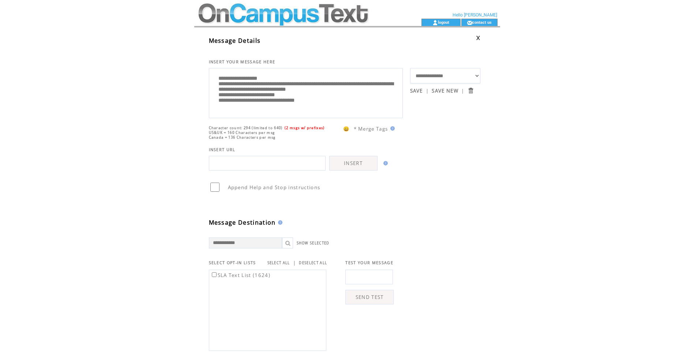  I want to click on span: * Merge Tags, so click(371, 129).